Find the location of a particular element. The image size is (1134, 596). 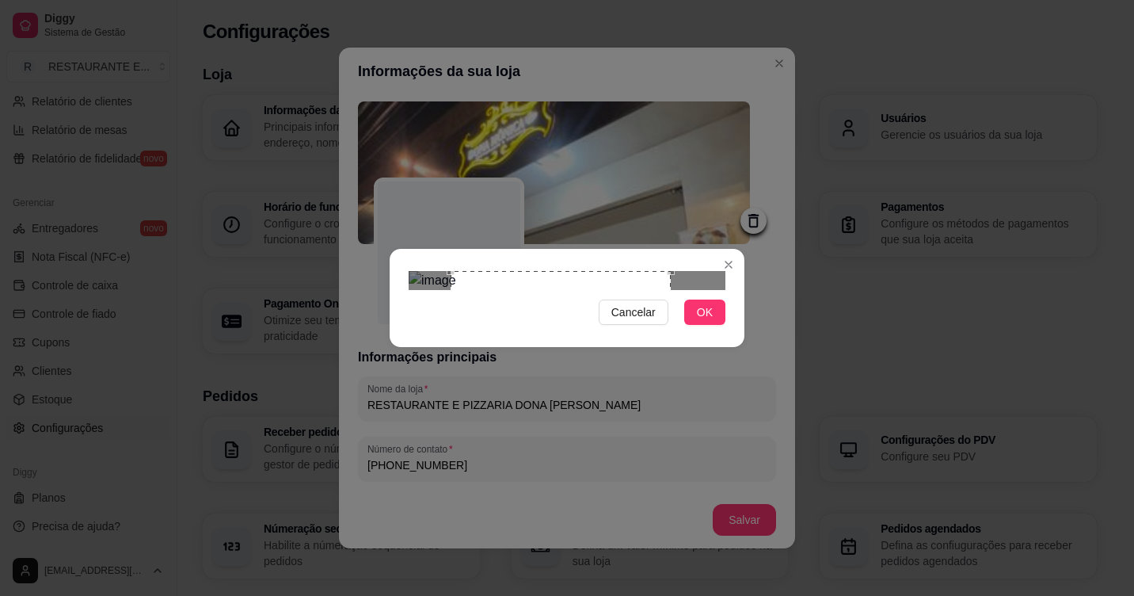

button: Cancelar is located at coordinates (634, 312).